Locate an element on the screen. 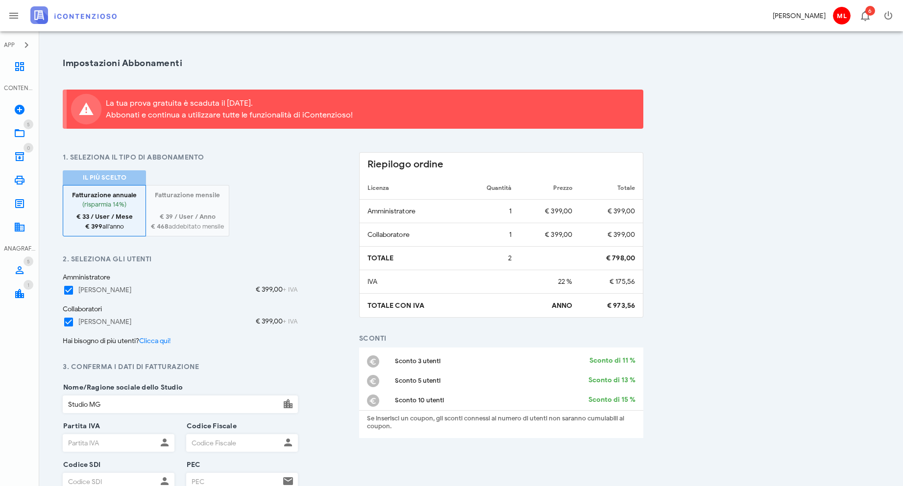 This screenshot has height=486, width=903. td: IVA is located at coordinates (410, 282).